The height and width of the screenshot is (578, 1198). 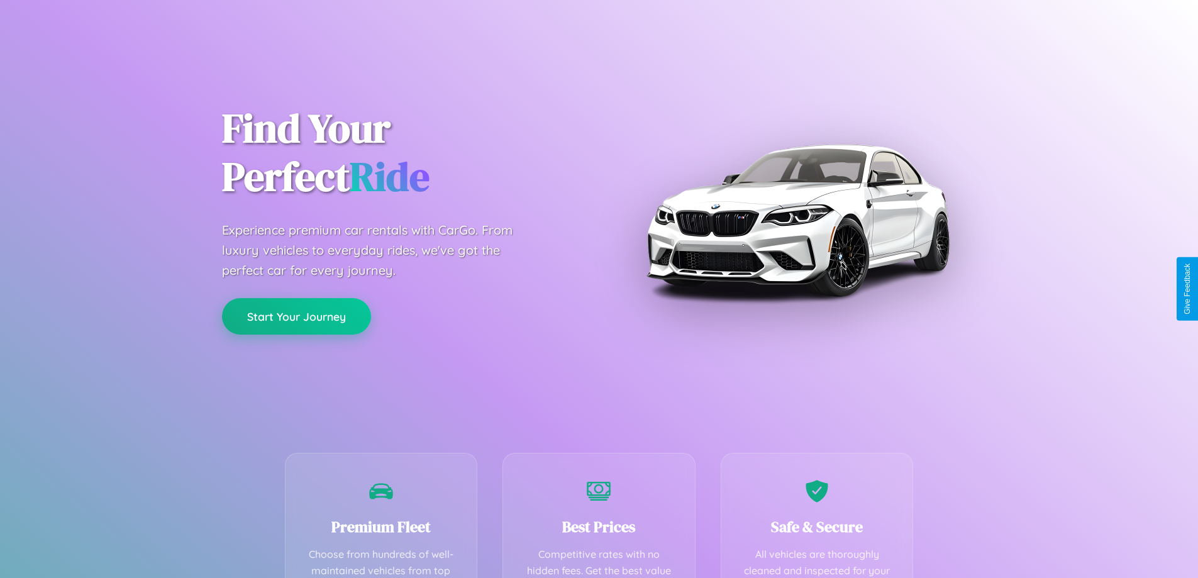 What do you see at coordinates (1187, 289) in the screenshot?
I see `div: Give Feedback` at bounding box center [1187, 289].